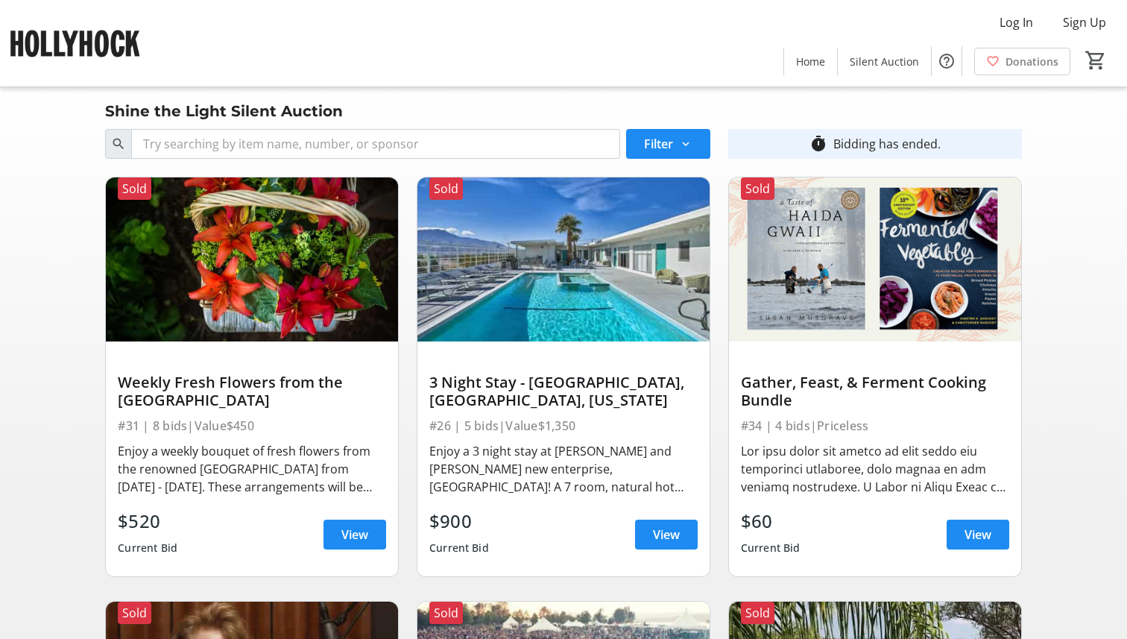 Image resolution: width=1127 pixels, height=639 pixels. Describe the element at coordinates (148, 521) in the screenshot. I see `div: $520` at that location.